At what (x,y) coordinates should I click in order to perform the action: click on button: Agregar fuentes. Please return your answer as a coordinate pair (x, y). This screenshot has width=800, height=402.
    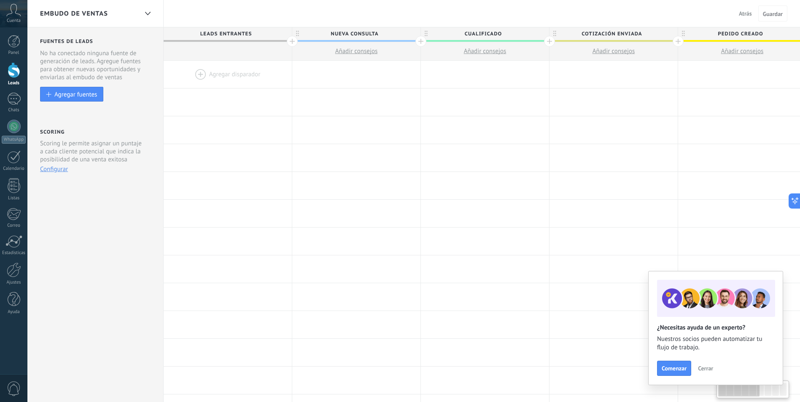
    Looking at the image, I should click on (72, 94).